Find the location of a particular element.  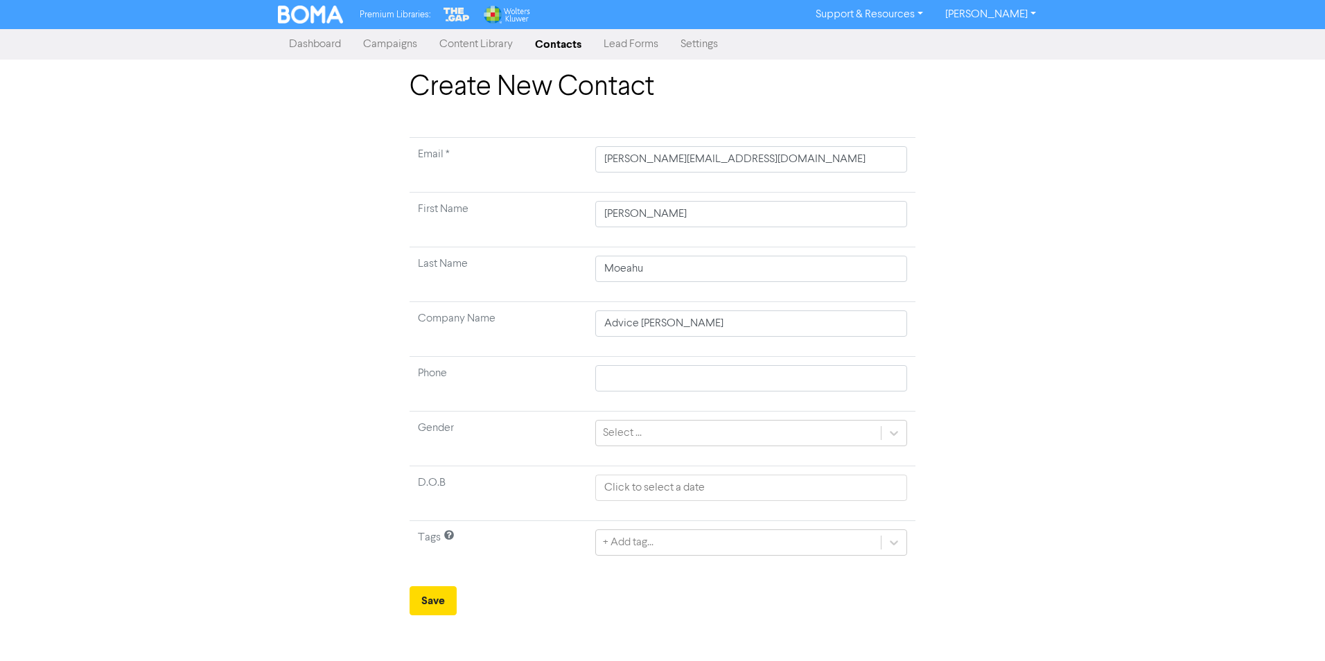

img: BOMA Logo is located at coordinates (310, 15).